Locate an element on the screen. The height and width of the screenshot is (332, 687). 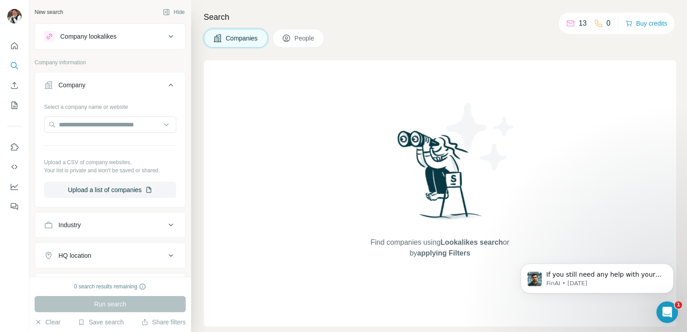
div: Company is located at coordinates (72, 85).